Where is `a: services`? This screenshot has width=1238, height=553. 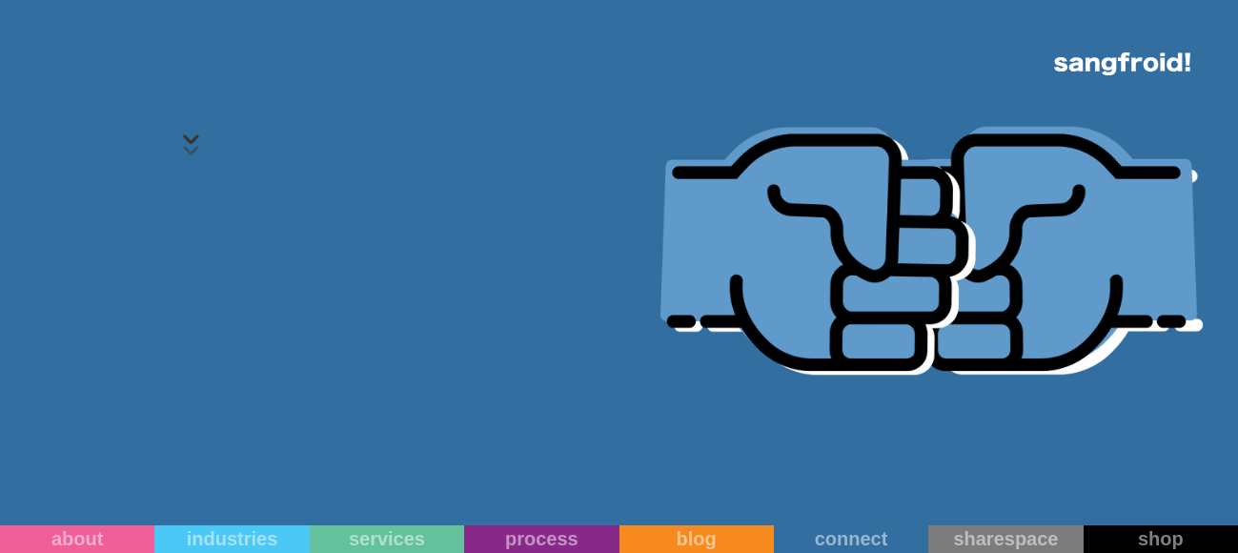
a: services is located at coordinates (387, 539).